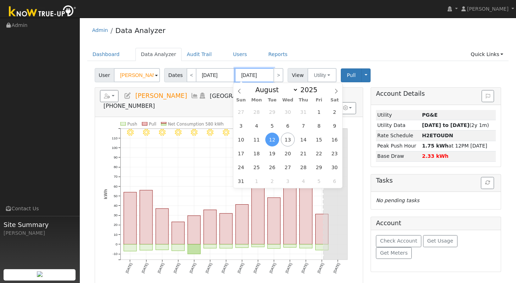 The width and height of the screenshot is (516, 283). Describe the element at coordinates (303, 126) in the screenshot. I see `span: August 7, 2025` at that location.